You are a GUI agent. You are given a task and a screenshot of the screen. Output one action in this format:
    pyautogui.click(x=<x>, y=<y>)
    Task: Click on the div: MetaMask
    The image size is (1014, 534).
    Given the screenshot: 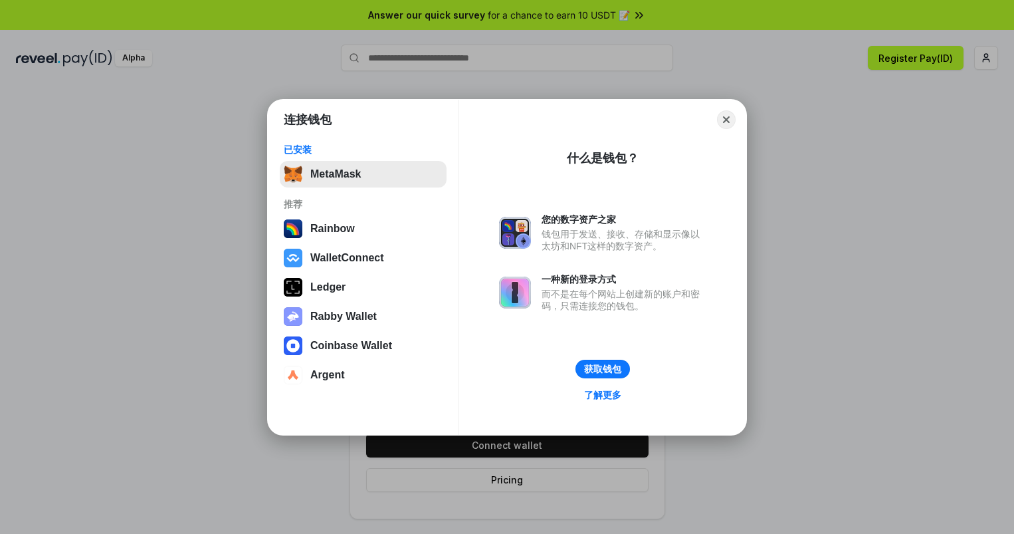 What is the action you would take?
    pyautogui.click(x=336, y=174)
    